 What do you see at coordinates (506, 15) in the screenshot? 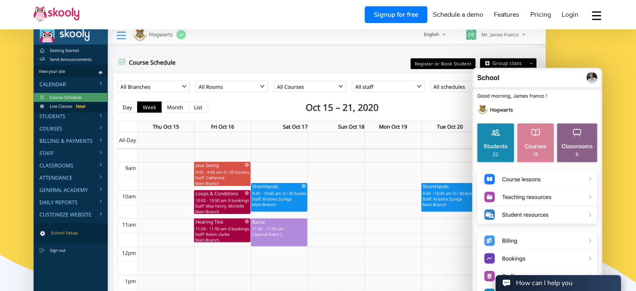
I see `a: Features` at bounding box center [506, 15].